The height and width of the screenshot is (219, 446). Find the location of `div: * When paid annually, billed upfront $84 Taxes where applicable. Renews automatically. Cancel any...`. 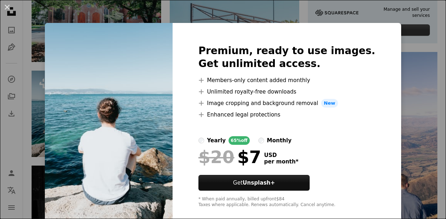

div: * When paid annually, billed upfront $84 Taxes where applicable. Renews automatically. Cancel any... is located at coordinates (286, 202).